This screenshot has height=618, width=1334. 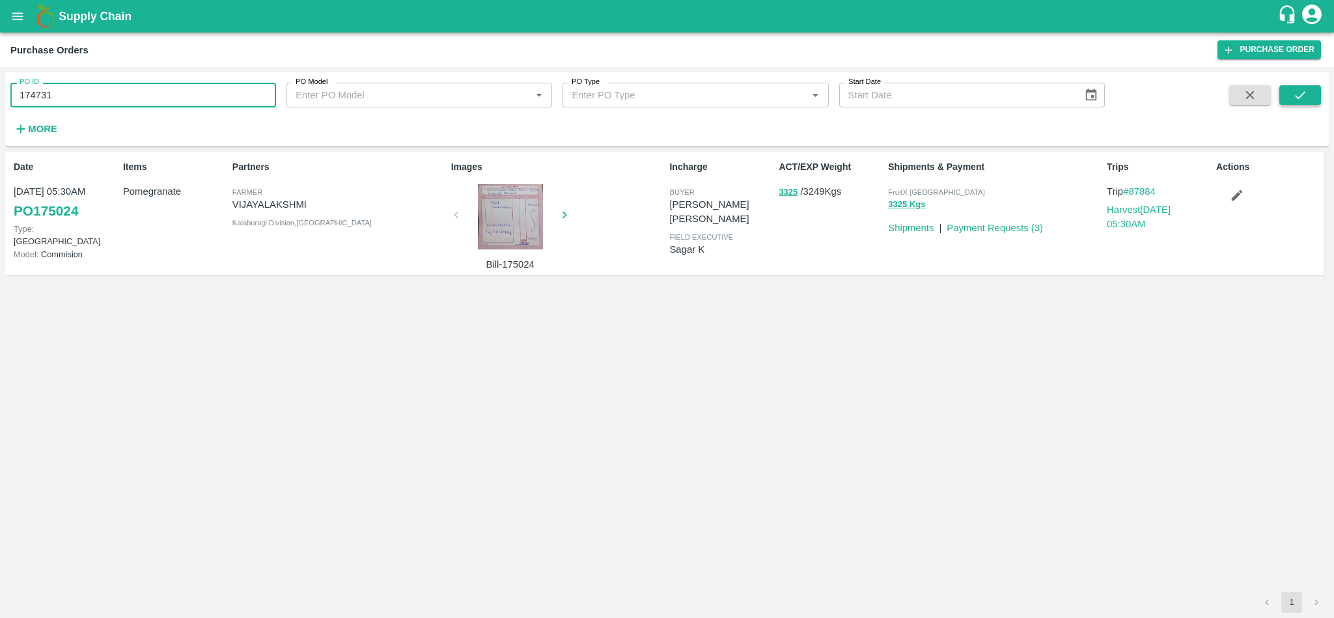 I want to click on p: Partners, so click(x=339, y=167).